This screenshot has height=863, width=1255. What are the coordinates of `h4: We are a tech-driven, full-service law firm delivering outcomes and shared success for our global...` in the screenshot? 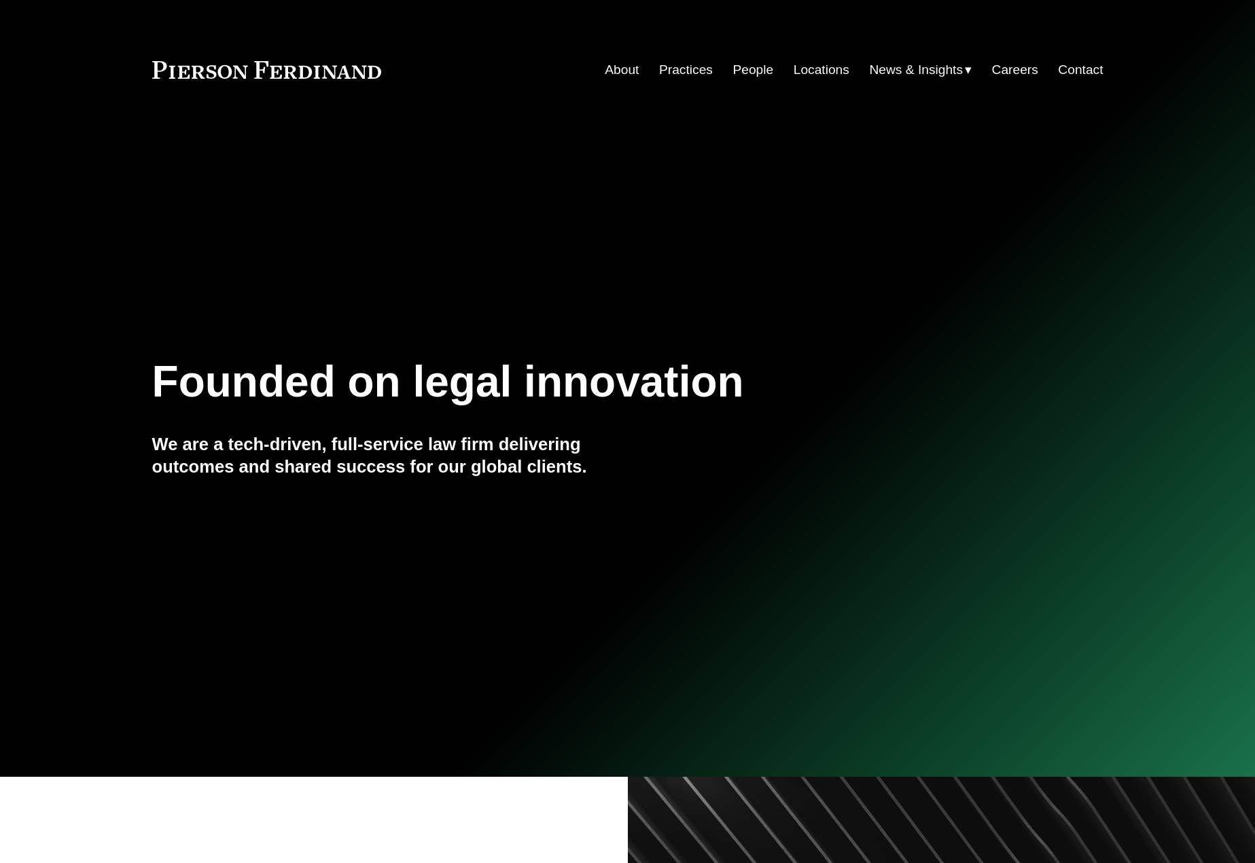 It's located at (390, 455).